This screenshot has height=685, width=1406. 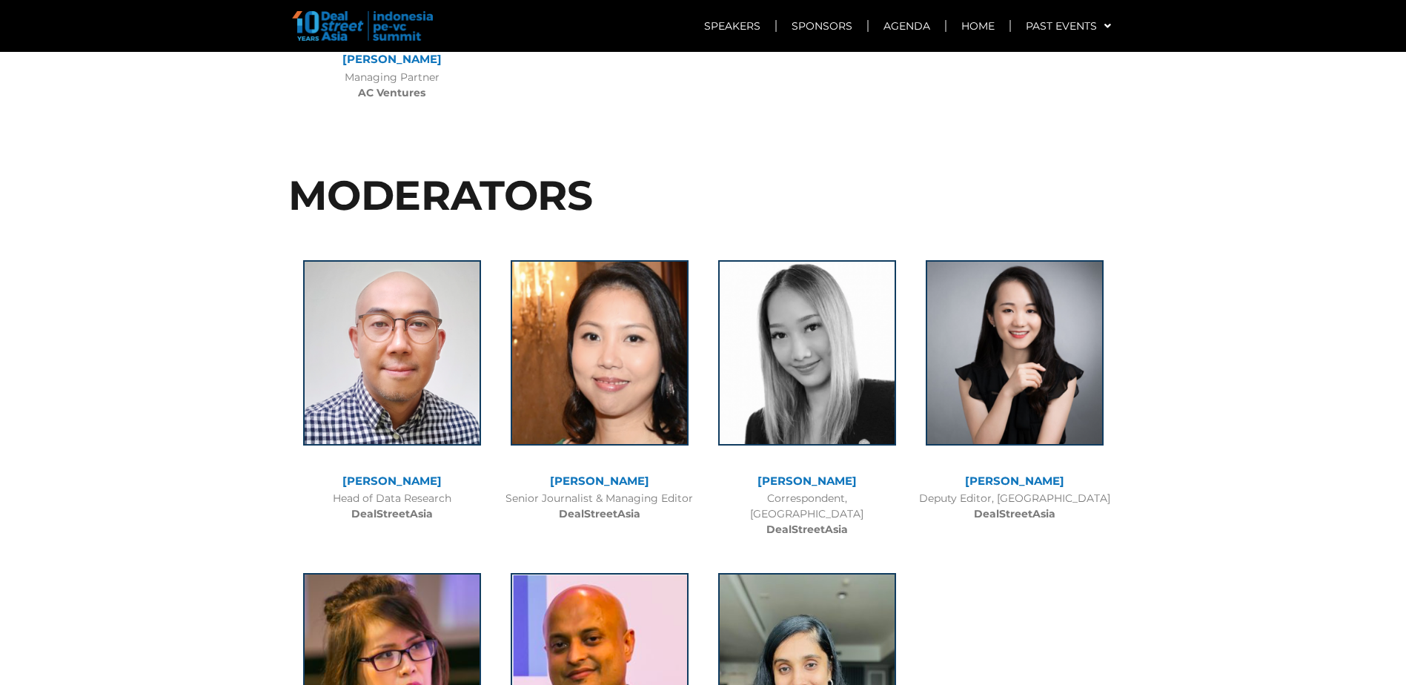 What do you see at coordinates (1068, 26) in the screenshot?
I see `a: Past Events` at bounding box center [1068, 26].